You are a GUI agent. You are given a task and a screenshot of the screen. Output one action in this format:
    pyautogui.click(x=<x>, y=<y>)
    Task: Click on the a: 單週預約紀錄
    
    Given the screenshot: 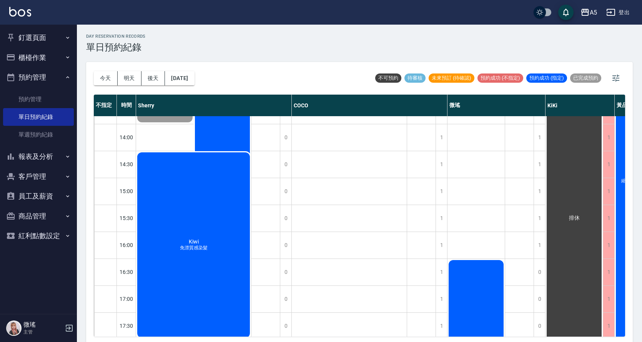 What is the action you would take?
    pyautogui.click(x=38, y=135)
    